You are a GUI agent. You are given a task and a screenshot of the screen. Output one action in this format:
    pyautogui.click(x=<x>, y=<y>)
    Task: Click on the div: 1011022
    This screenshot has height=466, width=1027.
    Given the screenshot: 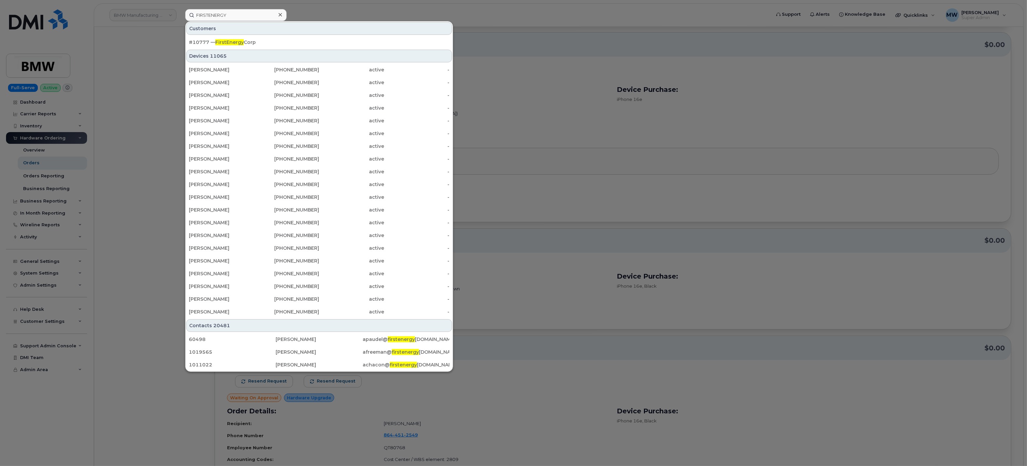 What is the action you would take?
    pyautogui.click(x=232, y=364)
    